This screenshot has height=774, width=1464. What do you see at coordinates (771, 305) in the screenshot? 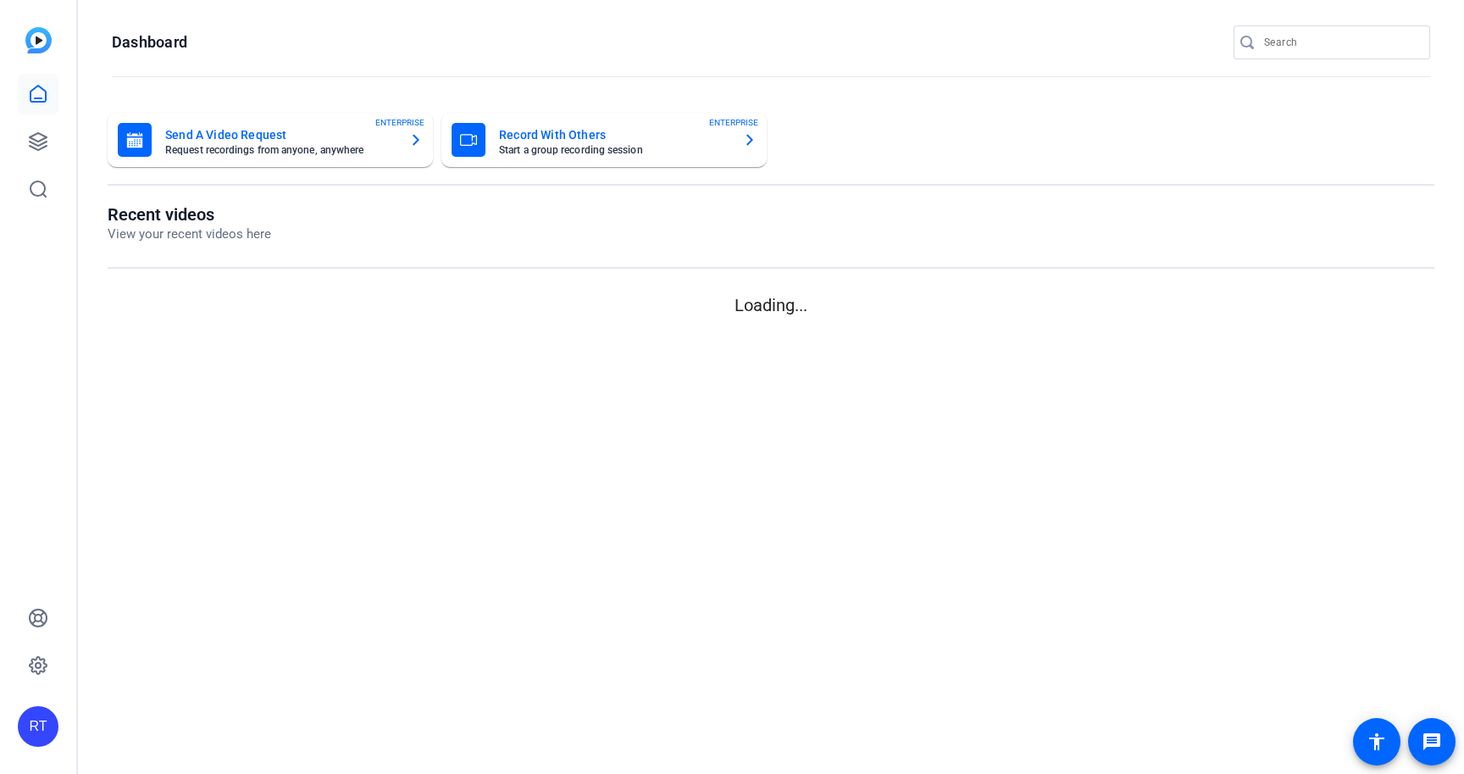
I see `p: Loading...` at bounding box center [771, 305].